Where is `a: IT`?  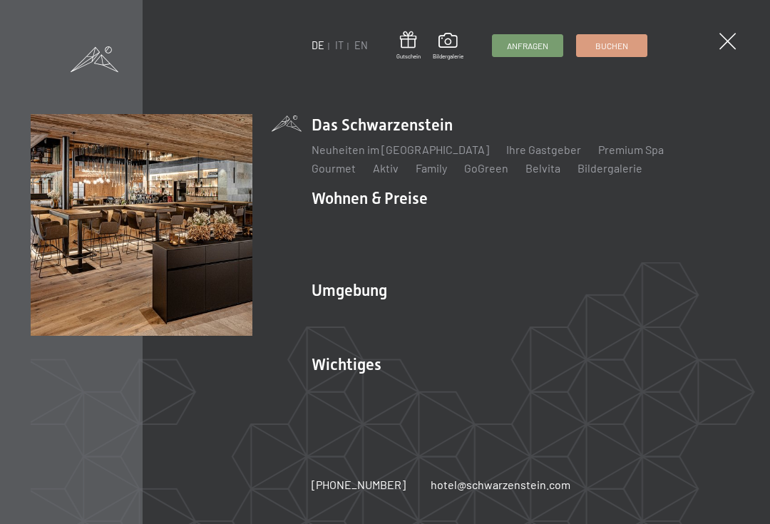
a: IT is located at coordinates (339, 45).